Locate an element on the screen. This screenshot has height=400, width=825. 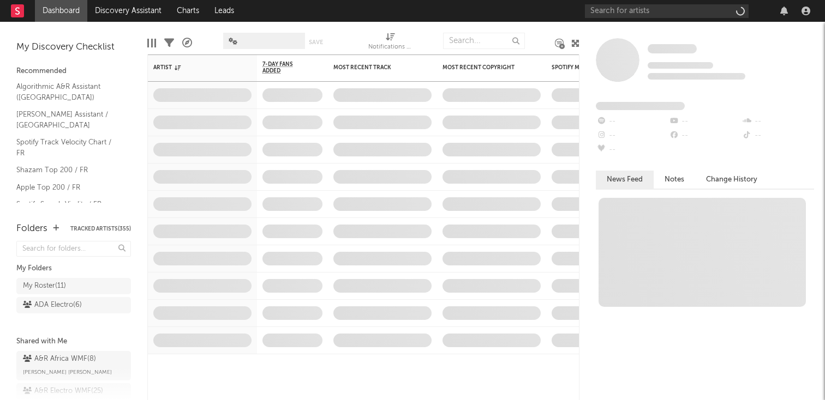
div: A&R Pipeline is located at coordinates (187, 43).